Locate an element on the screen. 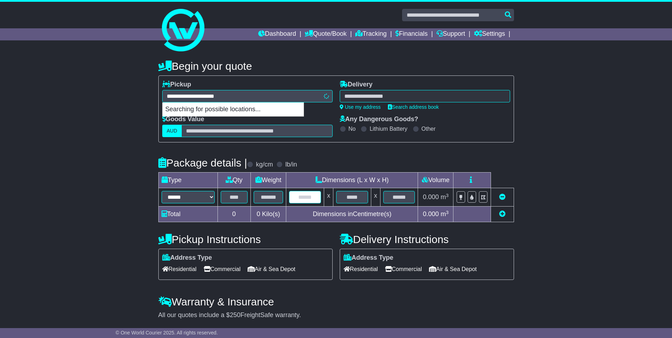 This screenshot has height=338, width=672. div: All our quotes include a $ FreightSafe warranty. is located at coordinates (336, 315).